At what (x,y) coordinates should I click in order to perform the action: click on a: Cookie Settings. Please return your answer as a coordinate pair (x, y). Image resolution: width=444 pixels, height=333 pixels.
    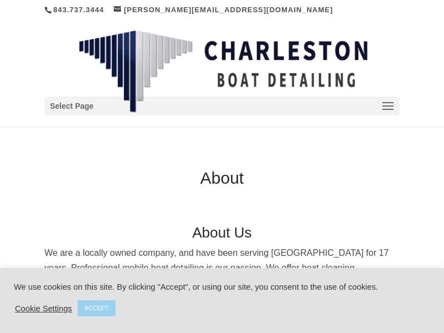
    Looking at the image, I should click on (43, 309).